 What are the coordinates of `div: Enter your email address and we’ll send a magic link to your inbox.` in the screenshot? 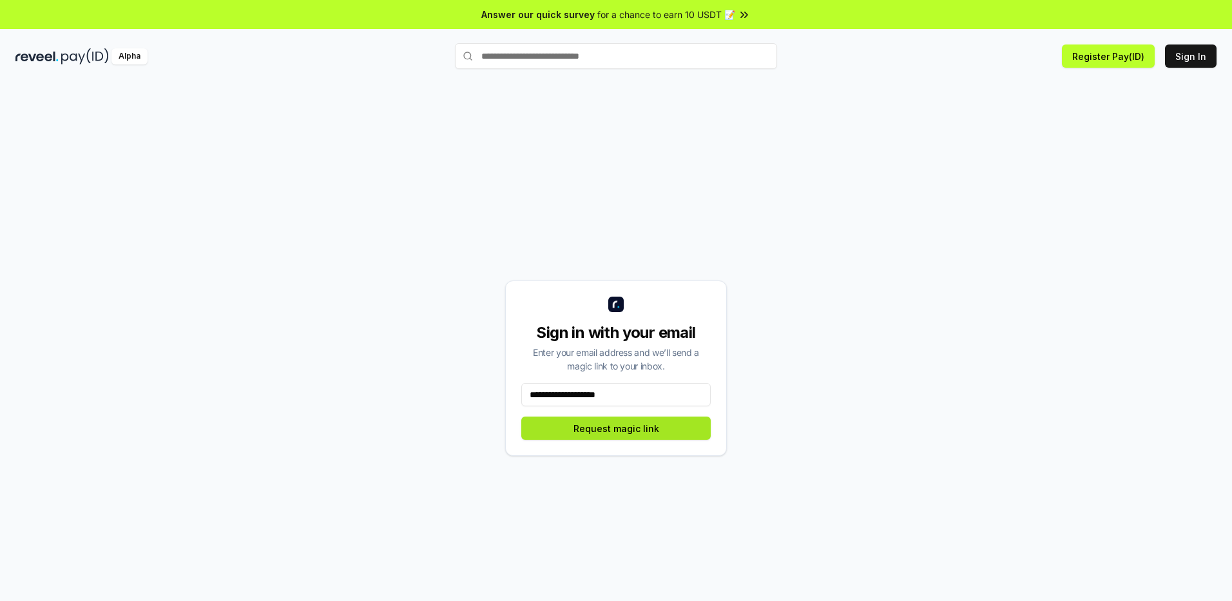 It's located at (616, 359).